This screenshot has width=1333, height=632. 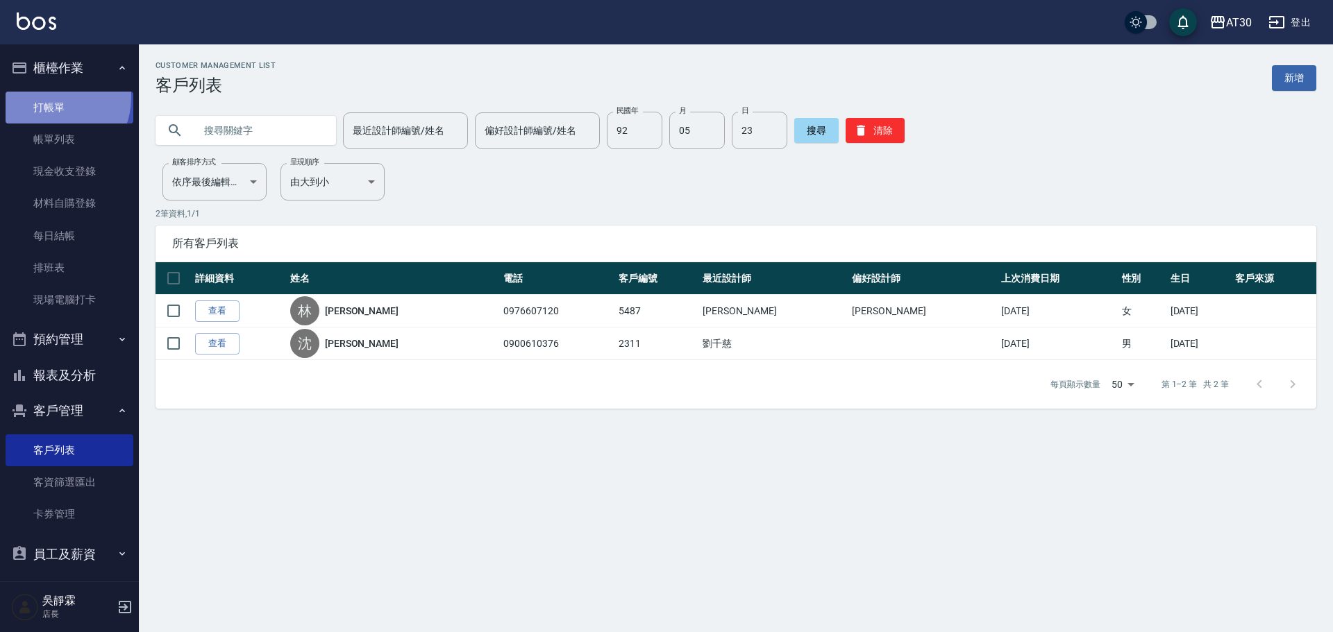 I want to click on th: 最近設計師, so click(x=773, y=278).